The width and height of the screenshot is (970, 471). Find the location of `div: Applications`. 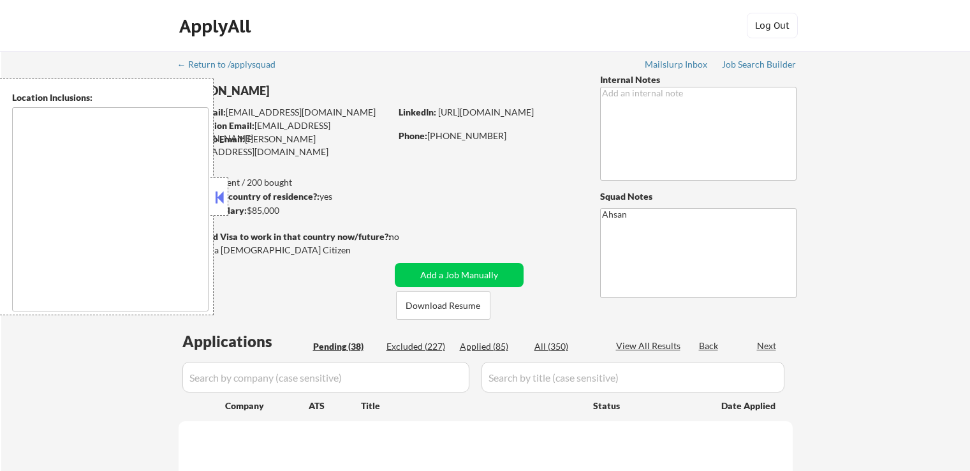

div: Applications is located at coordinates (245, 341).